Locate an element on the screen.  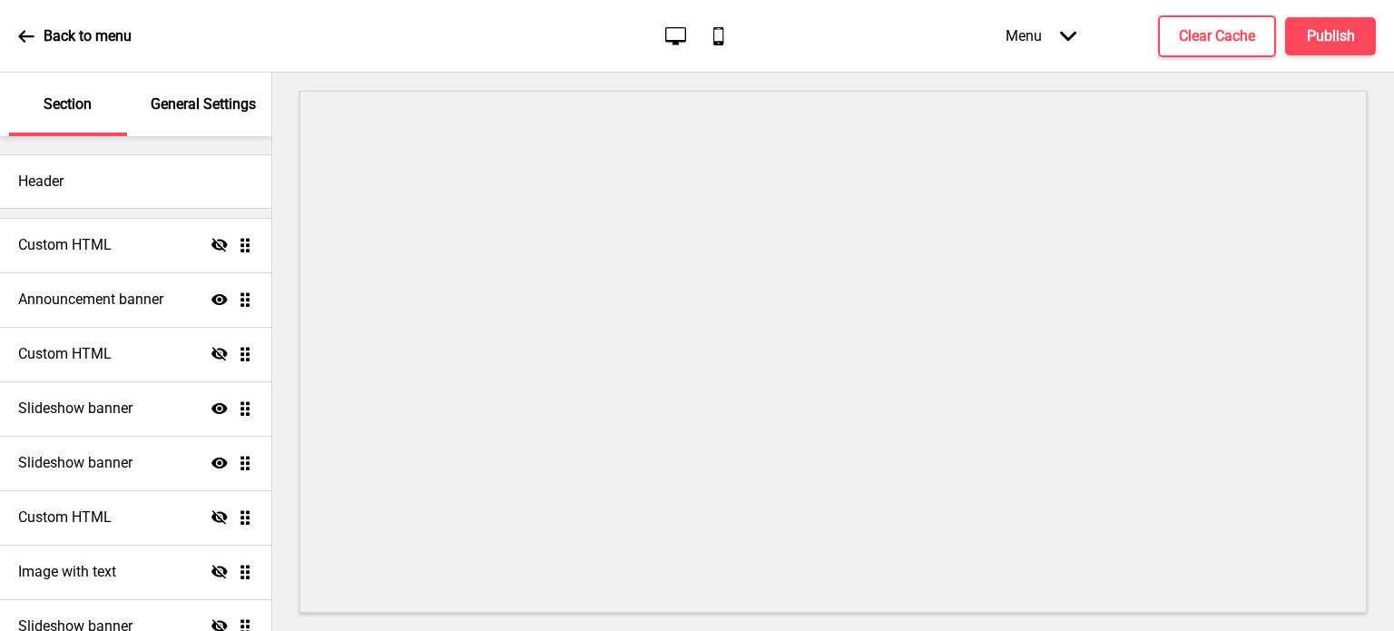
h4: Announcement banner is located at coordinates (91, 300).